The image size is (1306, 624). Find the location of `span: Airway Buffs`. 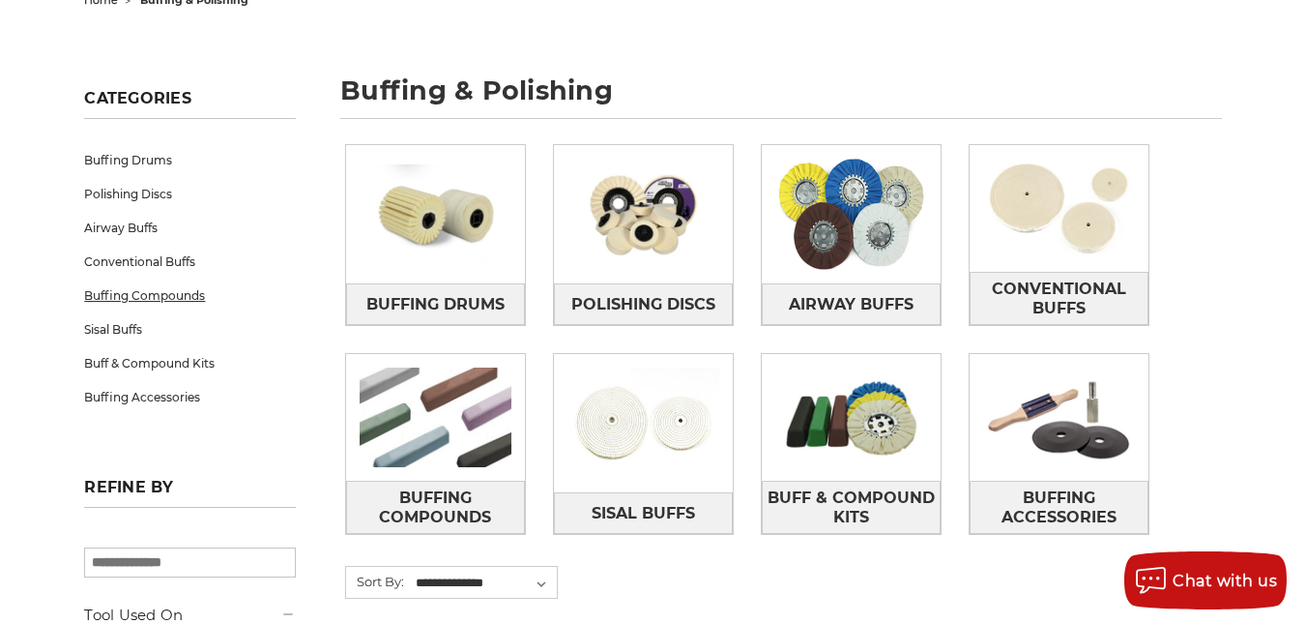

span: Airway Buffs is located at coordinates (851, 305).